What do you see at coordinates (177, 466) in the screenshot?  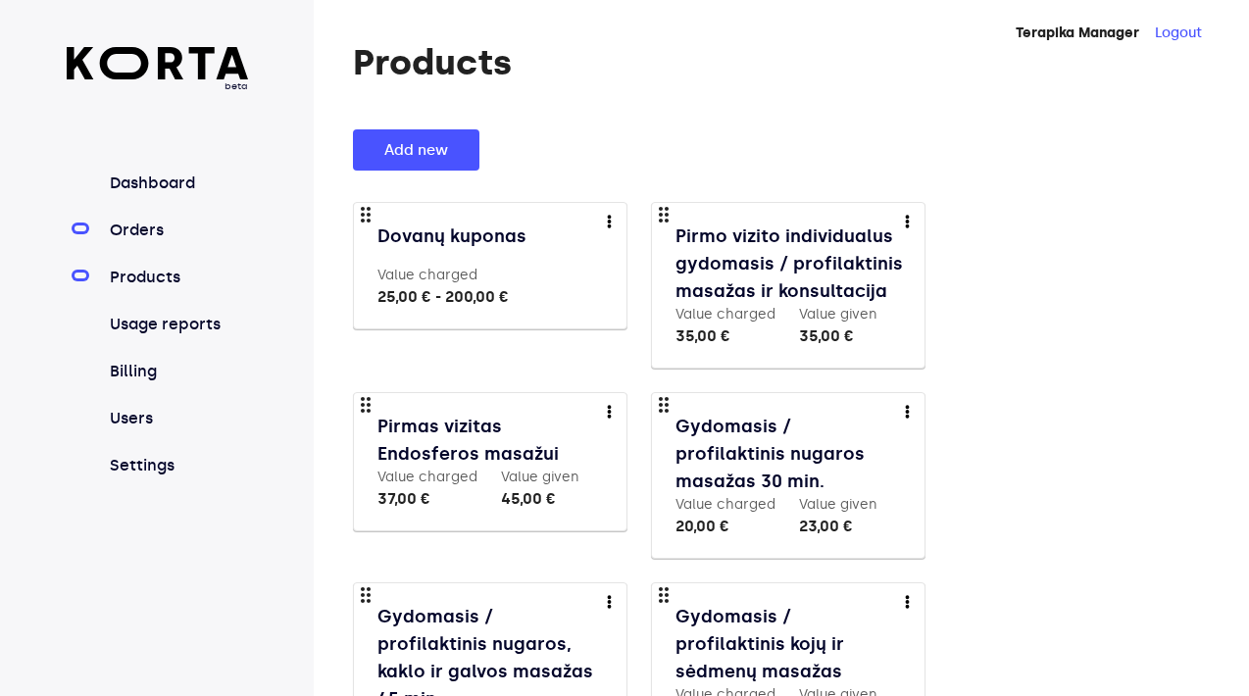 I see `a: Settings` at bounding box center [177, 466].